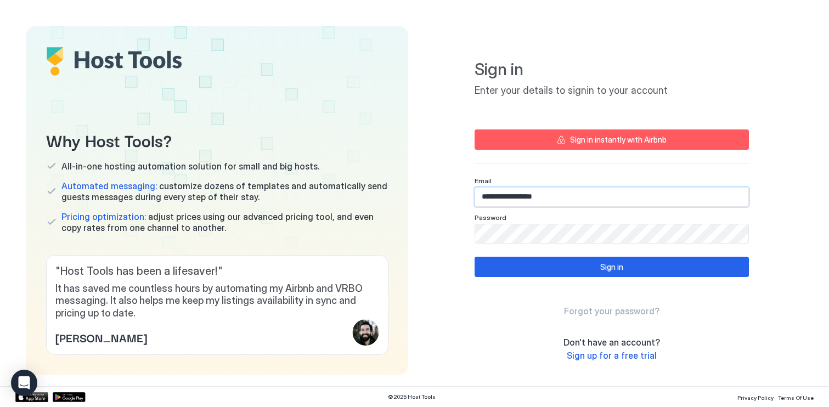 Image resolution: width=829 pixels, height=407 pixels. I want to click on a: App Store, so click(32, 397).